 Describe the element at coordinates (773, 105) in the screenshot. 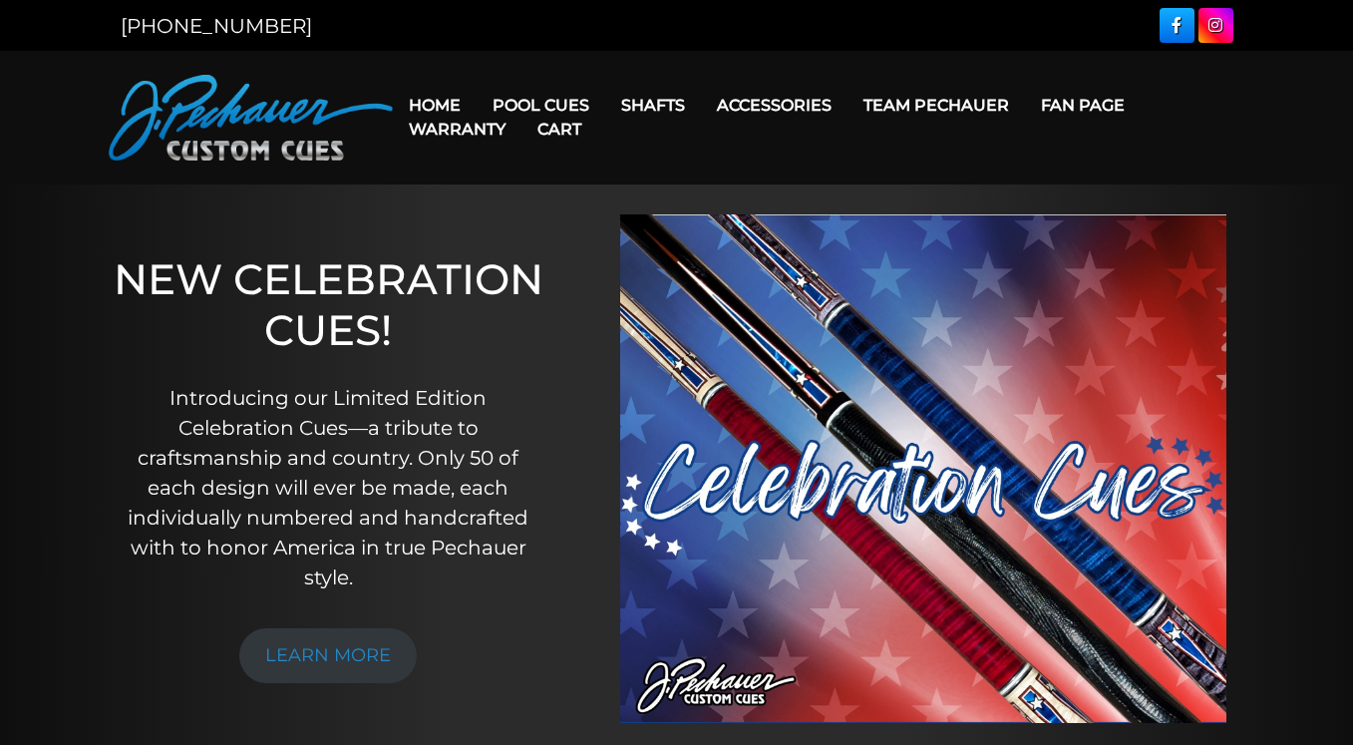

I see `a: Accessories` at that location.